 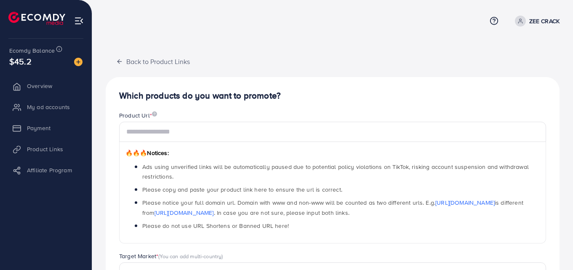 What do you see at coordinates (138, 115) in the screenshot?
I see `label: Product Url` at bounding box center [138, 115].